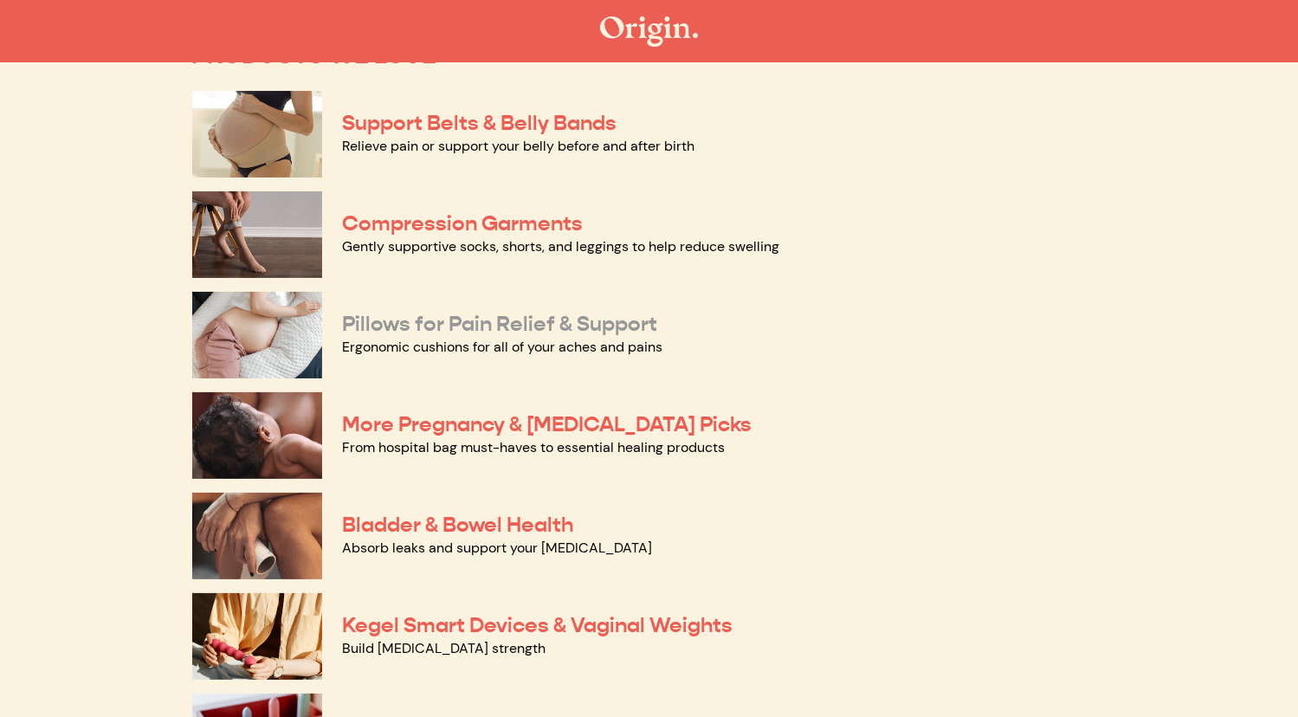  What do you see at coordinates (519, 145) in the screenshot?
I see `a: Relieve pain or support your belly before and after birth` at bounding box center [519, 145].